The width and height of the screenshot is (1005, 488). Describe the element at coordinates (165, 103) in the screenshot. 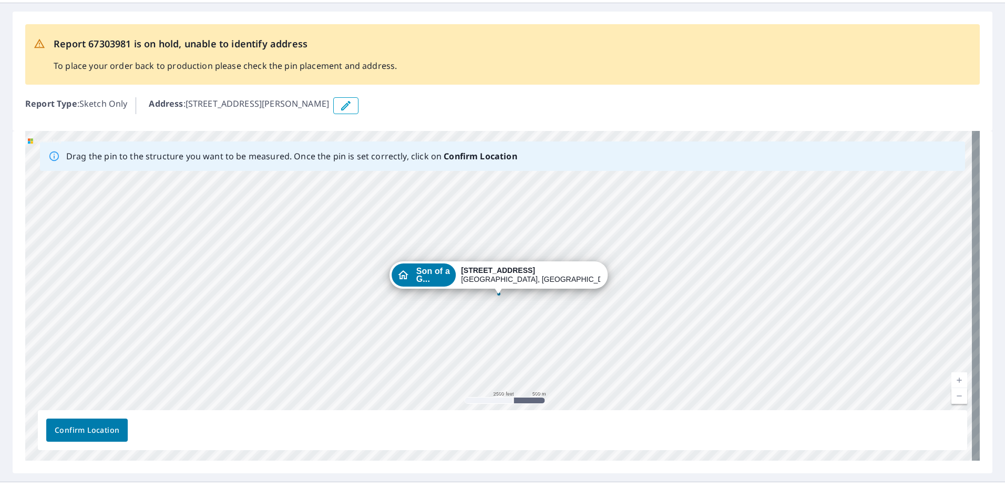

I see `b: Address` at that location.